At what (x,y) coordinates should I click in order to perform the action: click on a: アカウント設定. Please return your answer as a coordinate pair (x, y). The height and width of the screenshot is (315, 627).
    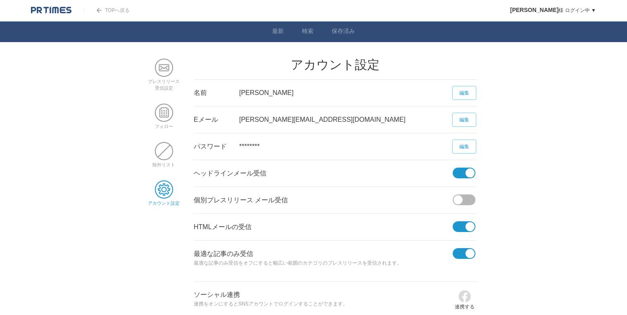
    Looking at the image, I should click on (164, 200).